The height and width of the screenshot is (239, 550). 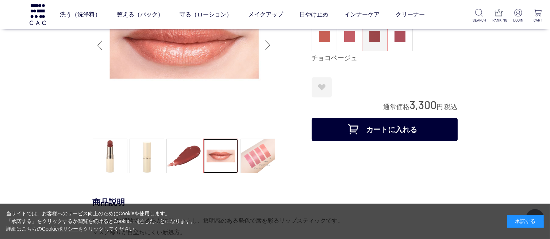 I want to click on span: 通常価格, so click(x=397, y=107).